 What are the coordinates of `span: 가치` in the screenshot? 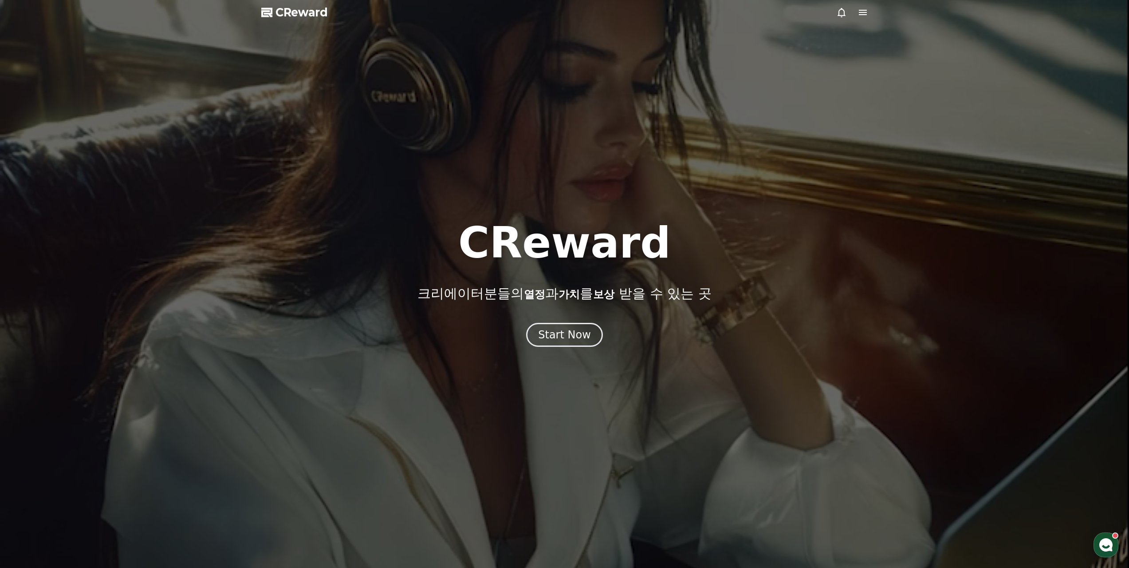 It's located at (569, 294).